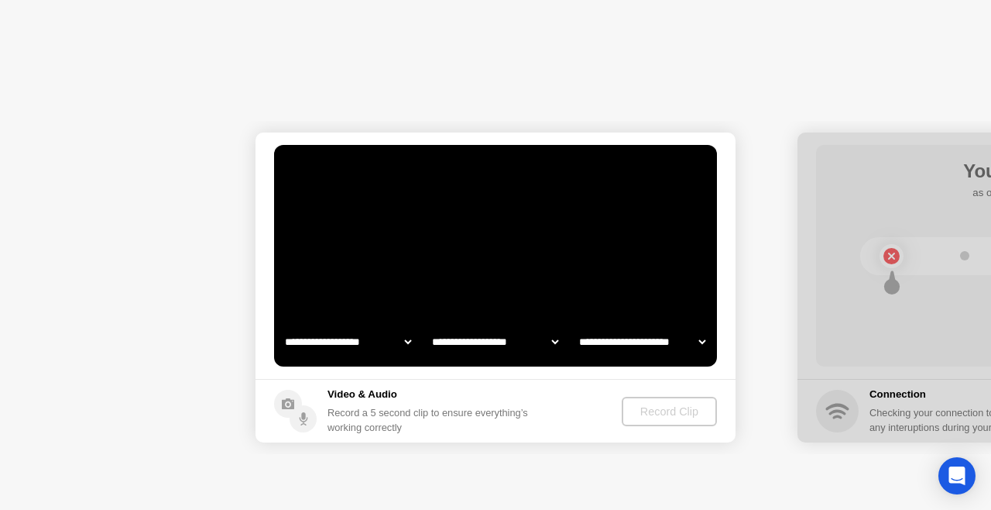  Describe the element at coordinates (431, 420) in the screenshot. I see `div: Record a 5 second clip to ensure everything’s working correctly` at that location.